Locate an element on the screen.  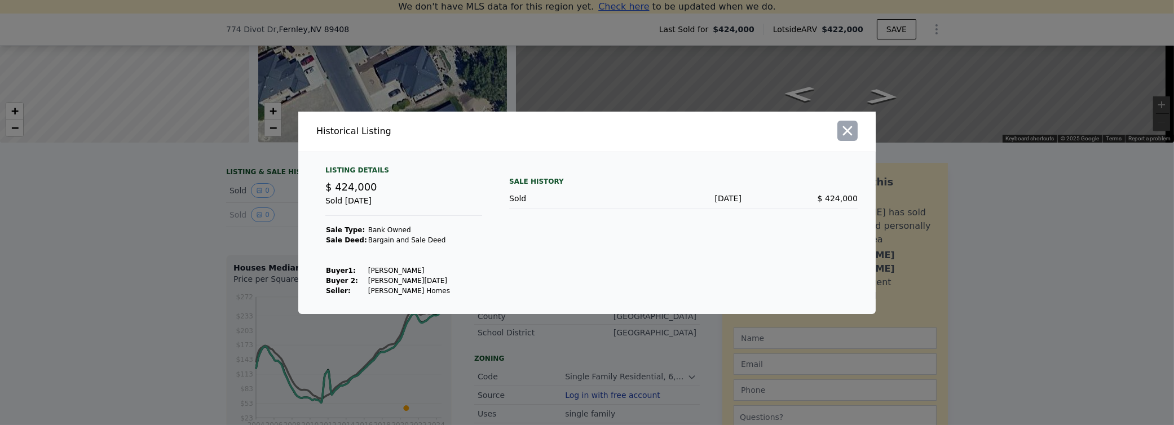
div: Sale History is located at coordinates (683, 182).